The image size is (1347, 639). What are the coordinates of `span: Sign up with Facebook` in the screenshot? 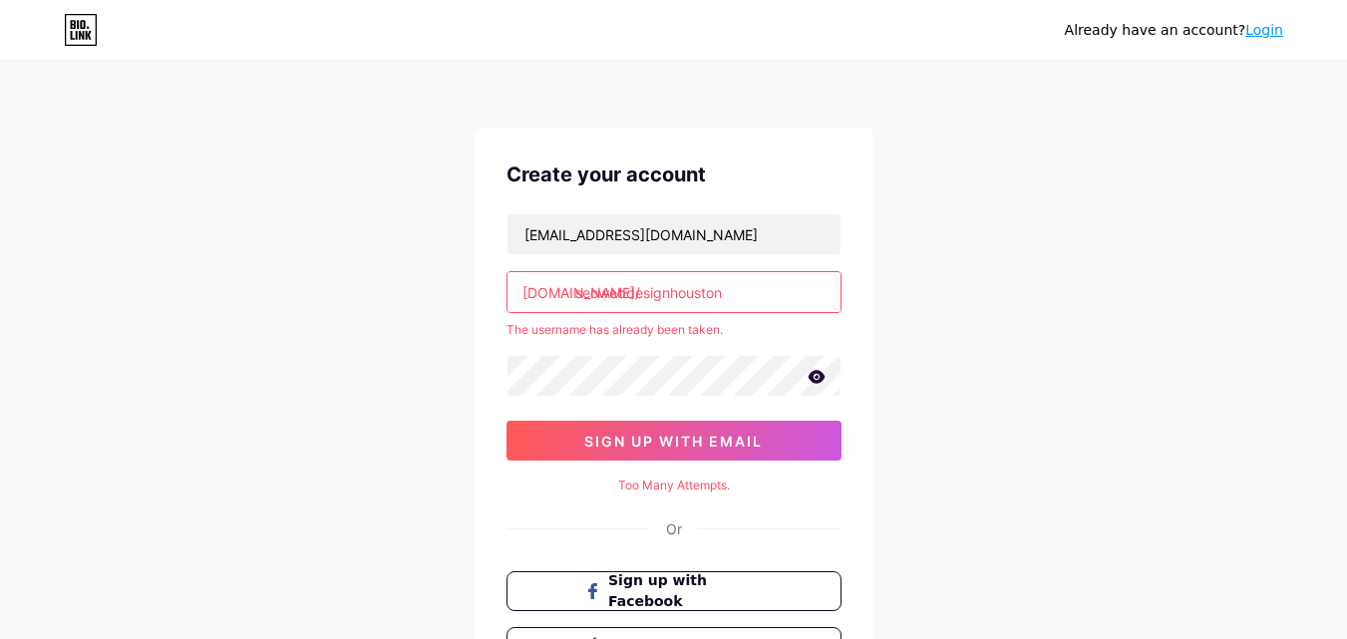 It's located at (685, 591).